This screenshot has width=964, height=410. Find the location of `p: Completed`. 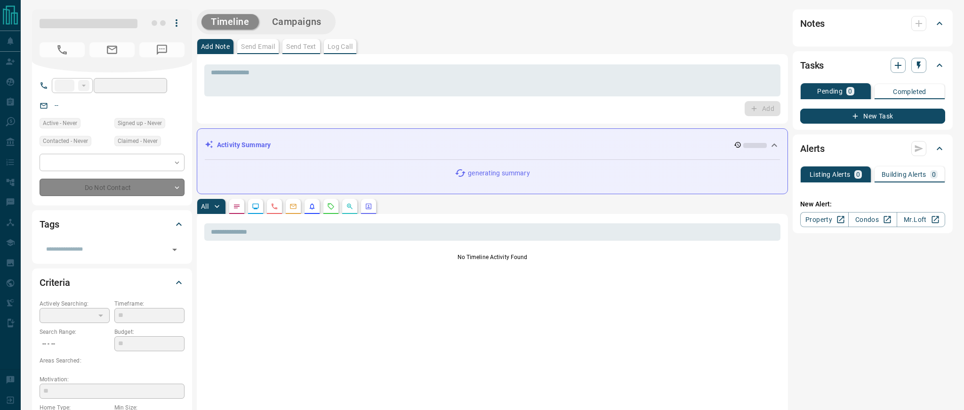

p: Completed is located at coordinates (909, 92).